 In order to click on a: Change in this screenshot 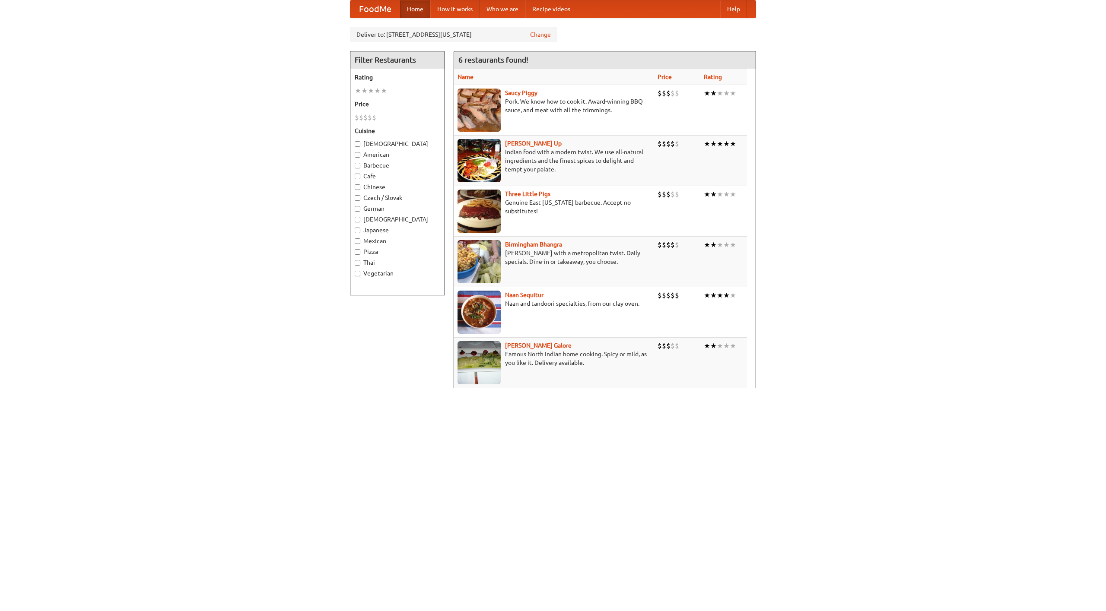, I will do `click(540, 35)`.